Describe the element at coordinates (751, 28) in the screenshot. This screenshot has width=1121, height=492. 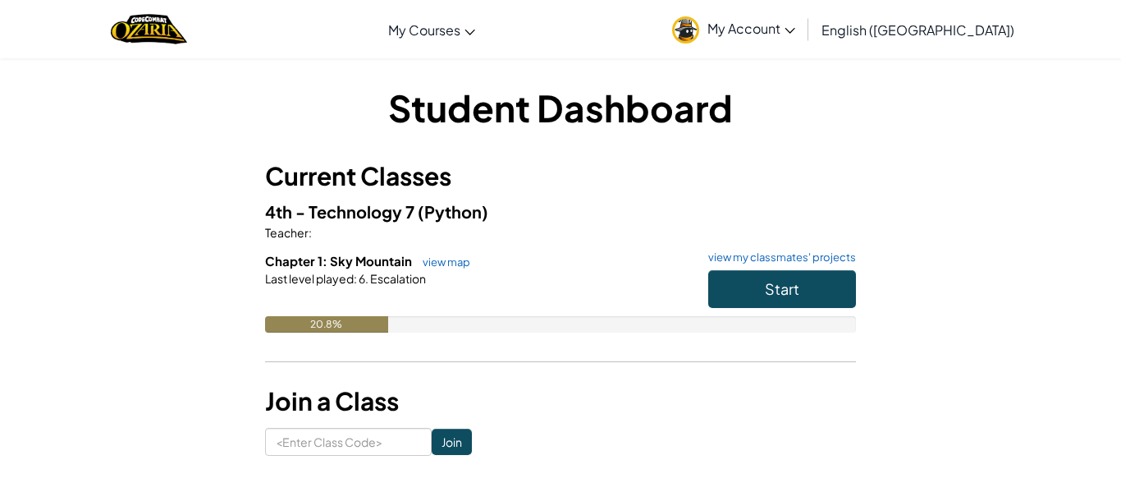
I see `span: My Account` at that location.